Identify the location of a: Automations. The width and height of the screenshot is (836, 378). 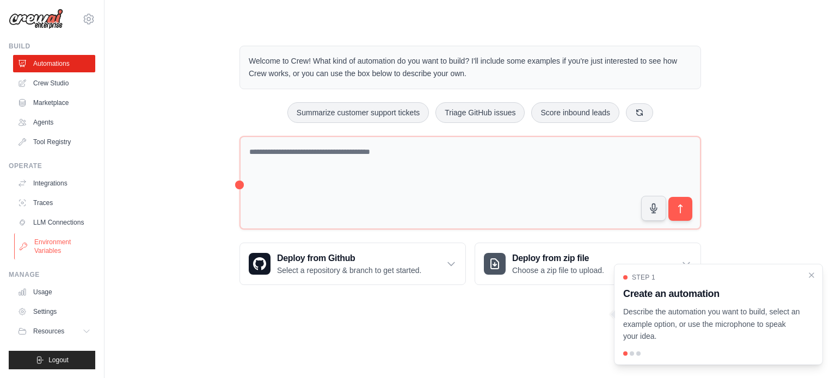
(54, 64).